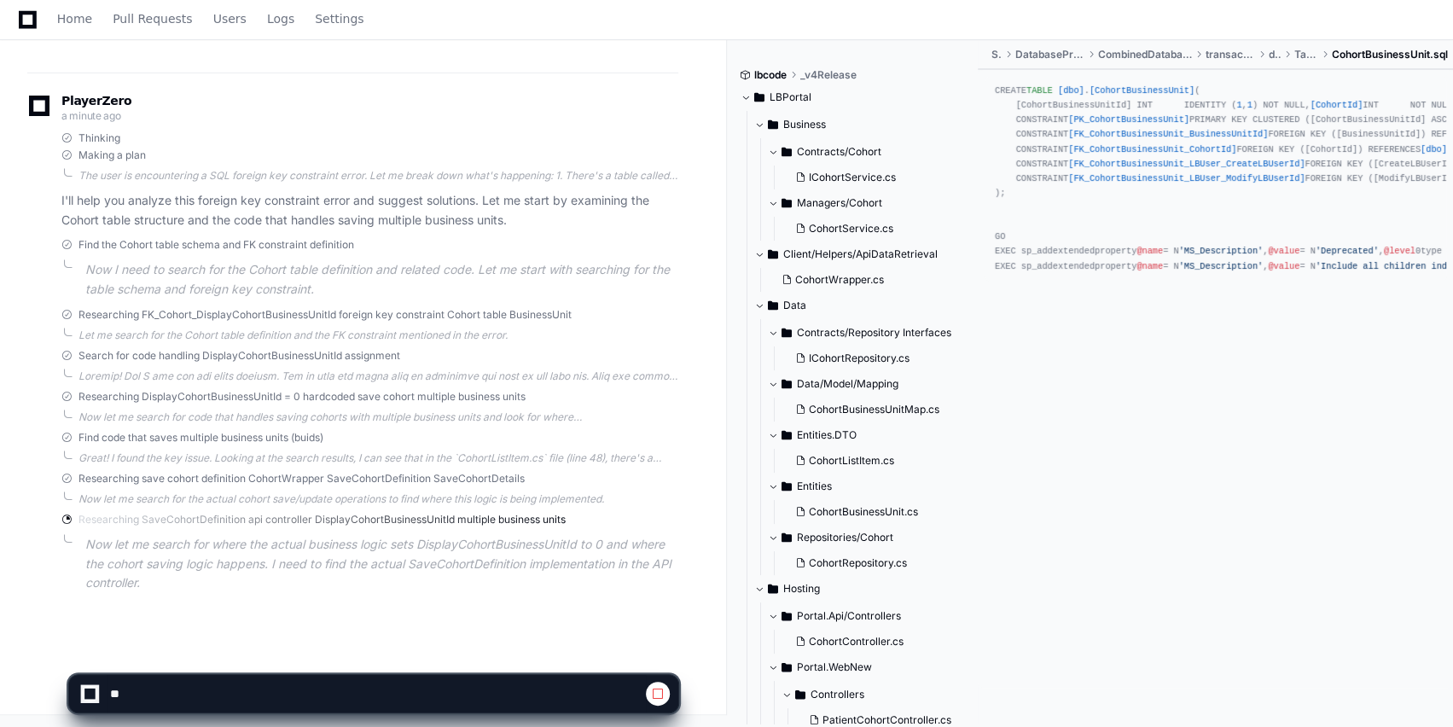  Describe the element at coordinates (879, 461) in the screenshot. I see `button: CohortListItem.cs` at that location.